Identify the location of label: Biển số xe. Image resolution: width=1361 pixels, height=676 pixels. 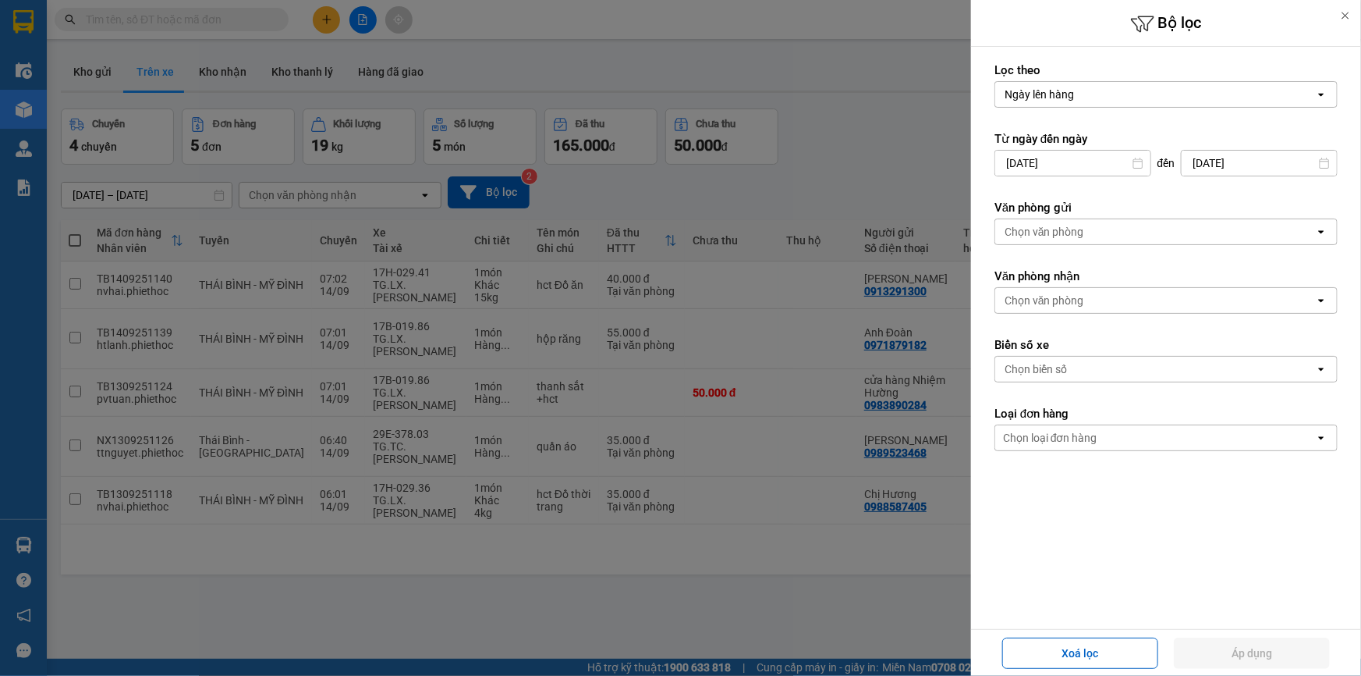
(1166, 345).